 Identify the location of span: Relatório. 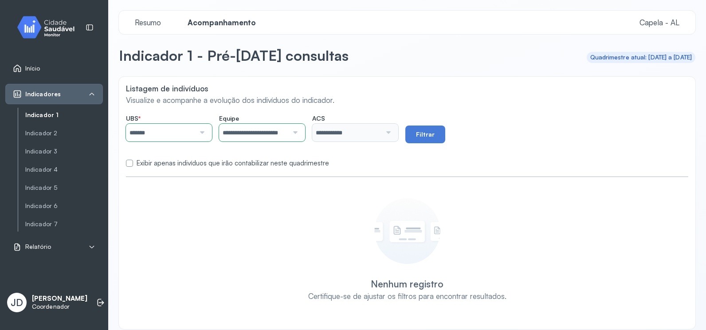
(38, 247).